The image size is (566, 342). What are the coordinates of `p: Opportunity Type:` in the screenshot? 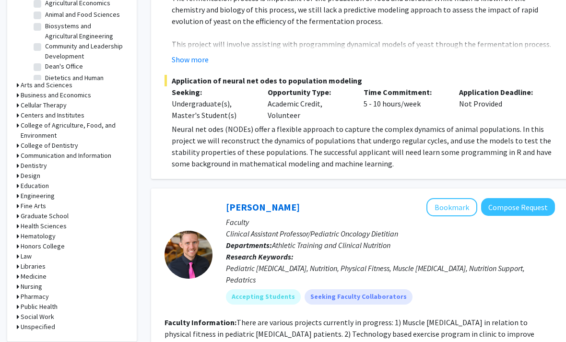 It's located at (309, 93).